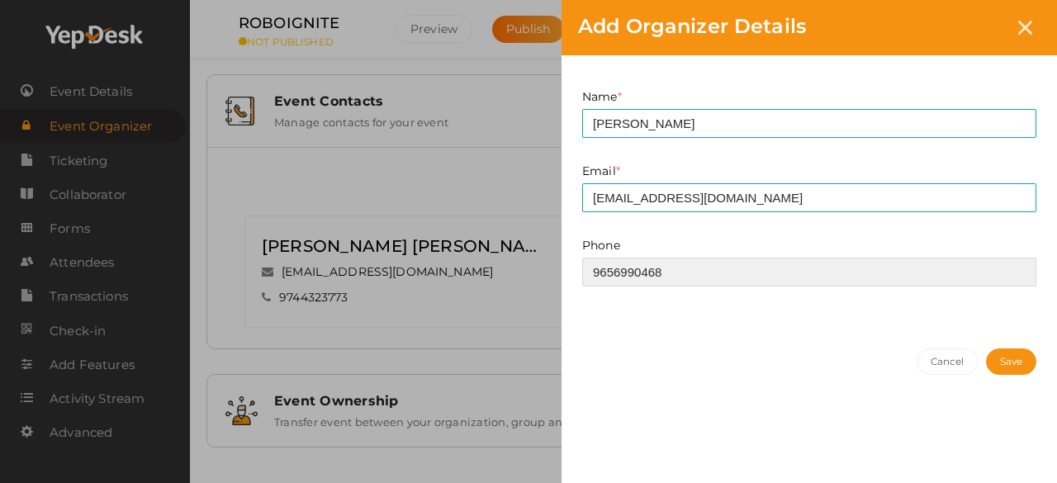  What do you see at coordinates (601, 171) in the screenshot?
I see `label: Email` at bounding box center [601, 171].